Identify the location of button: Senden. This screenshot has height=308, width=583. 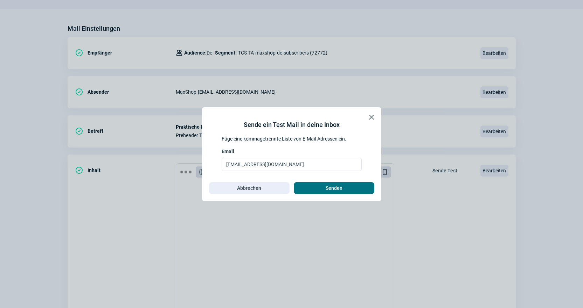
(334, 188).